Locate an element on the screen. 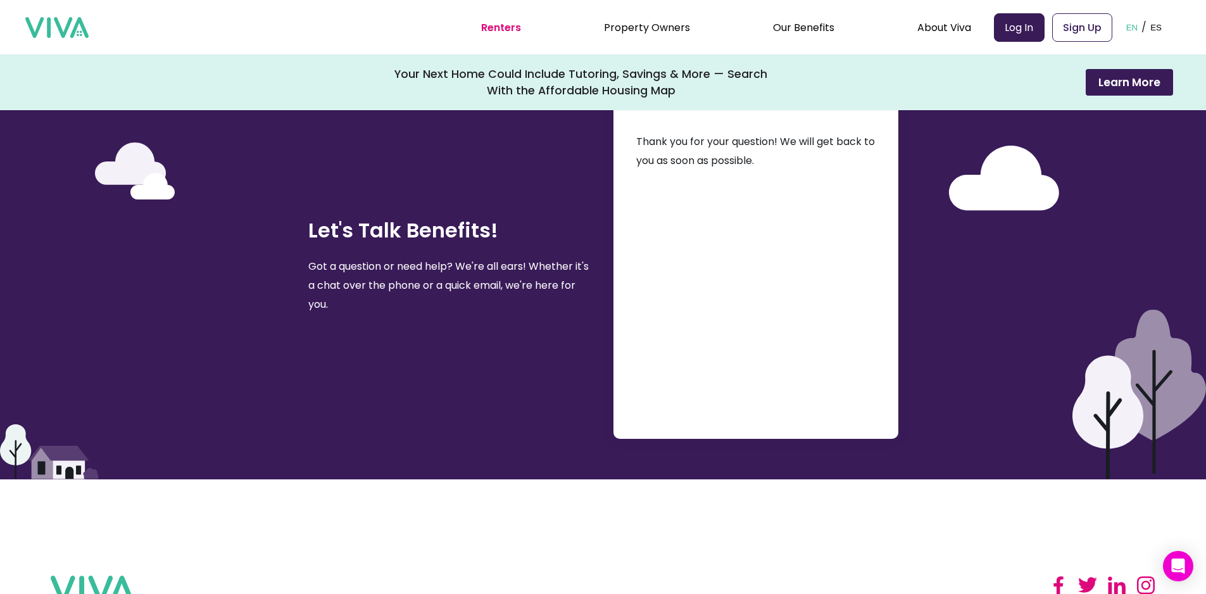 The width and height of the screenshot is (1206, 594). h2: Let's Talk Benefits! is located at coordinates (451, 230).